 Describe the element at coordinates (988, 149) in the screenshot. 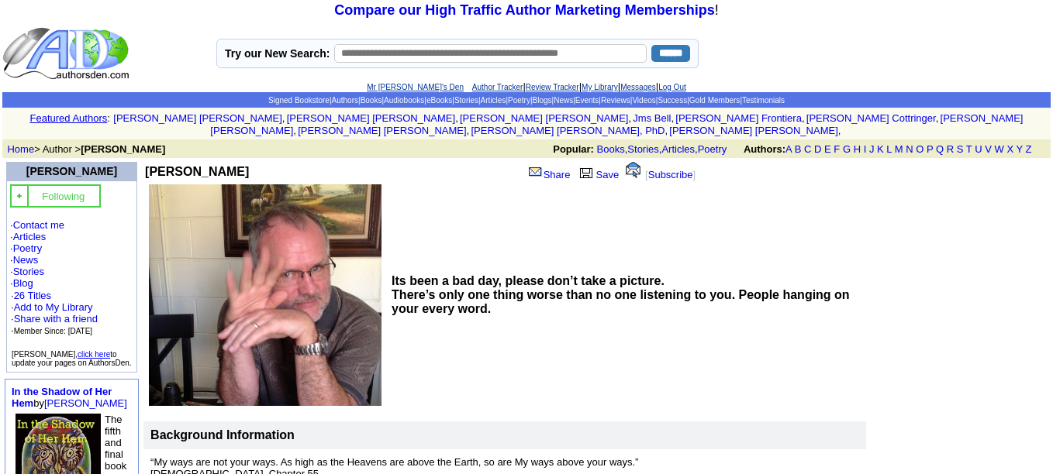

I see `a: V` at that location.